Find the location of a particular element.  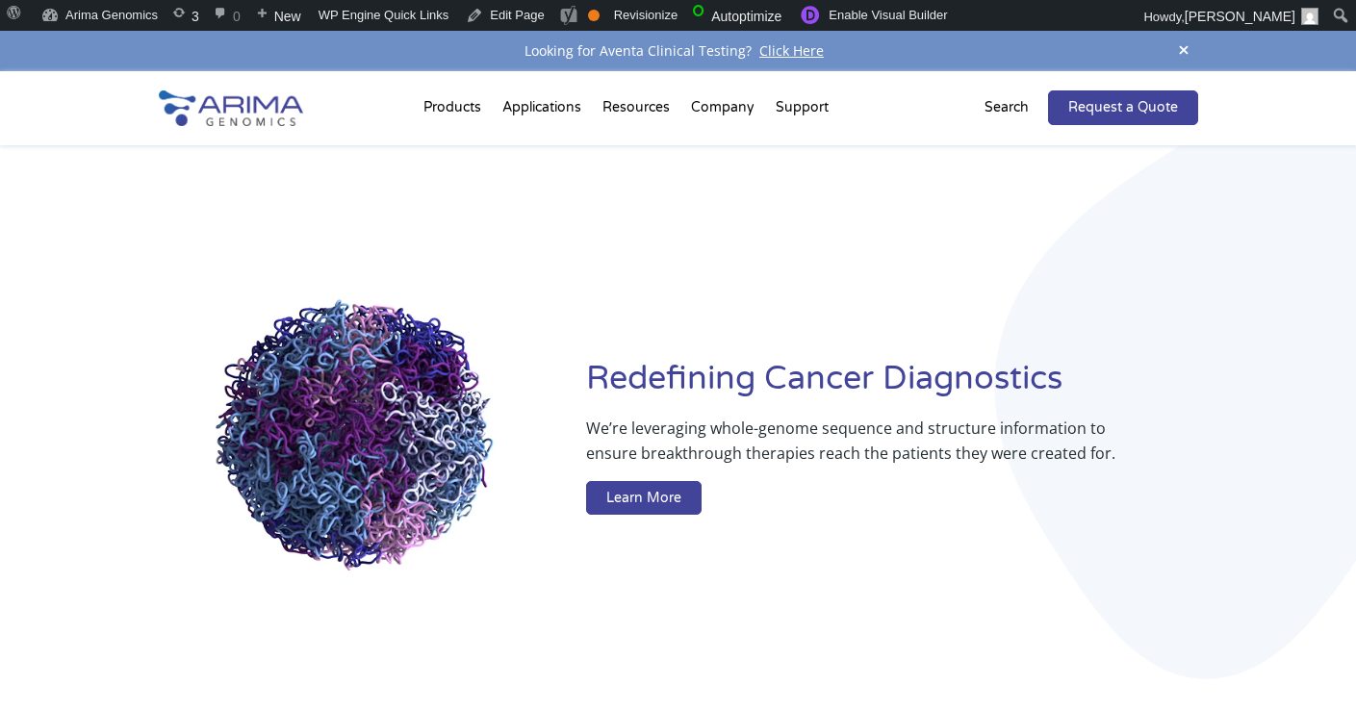

img: Arima-Genomics-logo is located at coordinates (231, 108).